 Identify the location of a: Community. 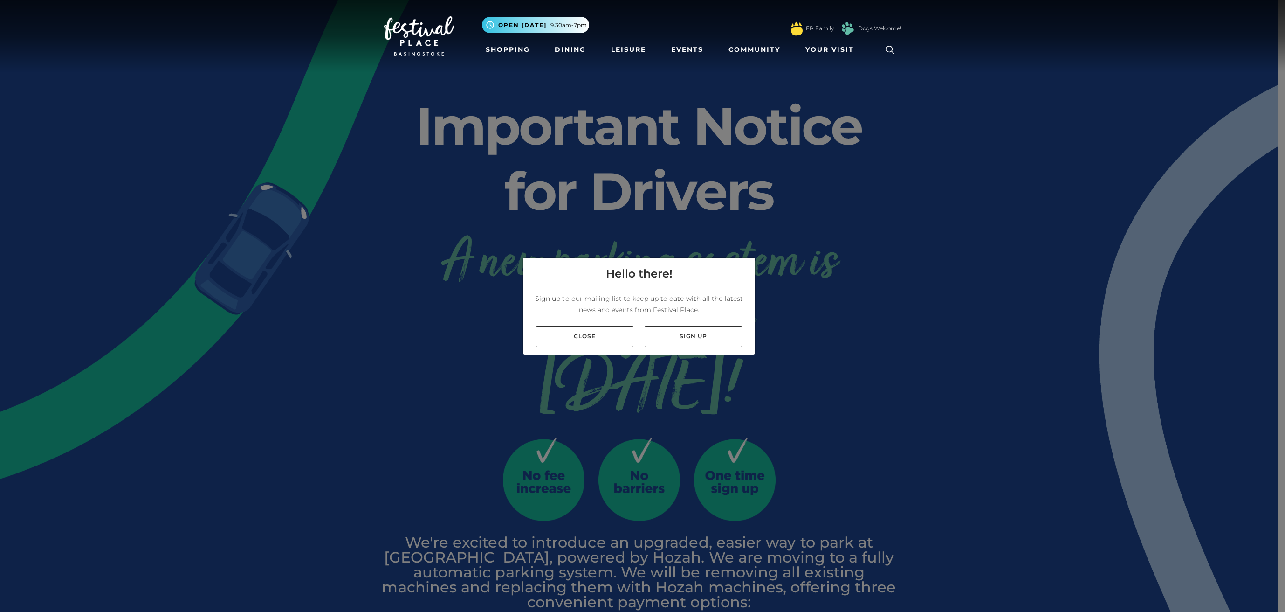
(754, 49).